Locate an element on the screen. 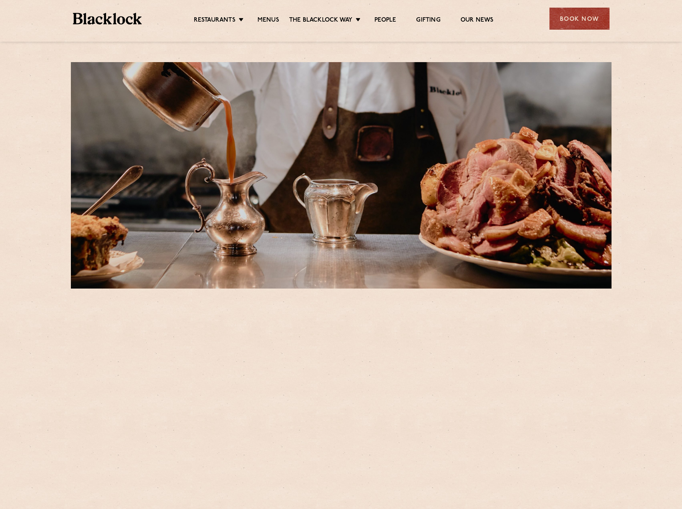 The width and height of the screenshot is (682, 509). img: BL_Textured_Logo-footer-cropped.svg is located at coordinates (107, 18).